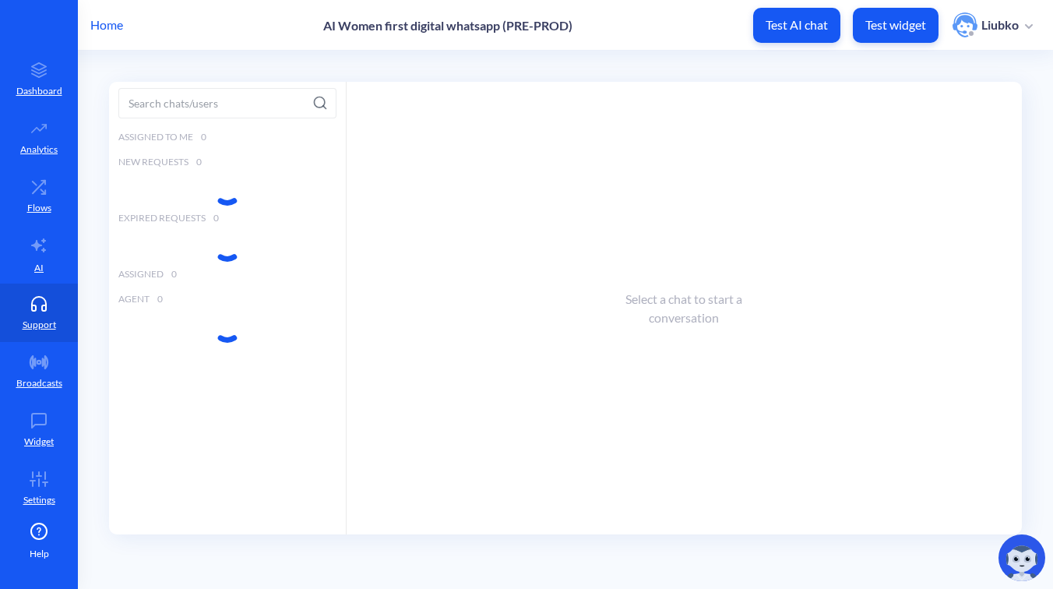 This screenshot has width=1053, height=589. What do you see at coordinates (797, 25) in the screenshot?
I see `button: Test AI chat` at bounding box center [797, 25].